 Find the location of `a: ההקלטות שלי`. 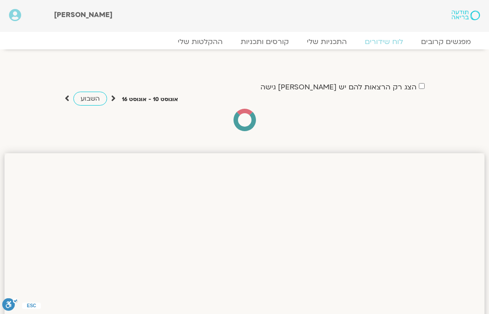

a: ההקלטות שלי is located at coordinates (200, 42).